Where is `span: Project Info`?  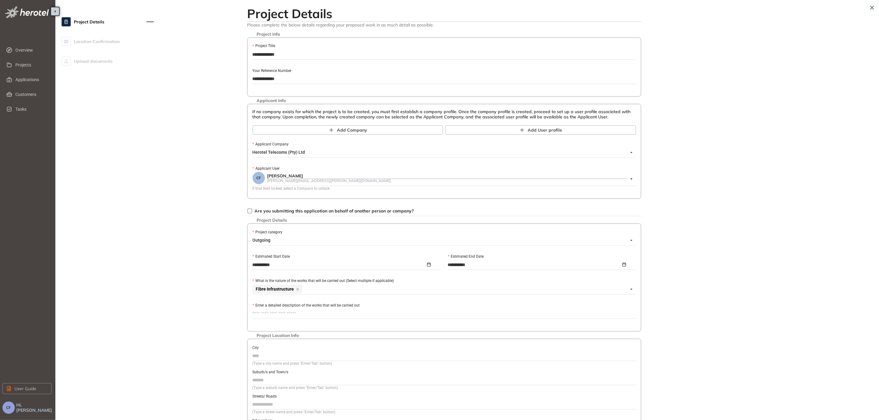 span: Project Info is located at coordinates (269, 34).